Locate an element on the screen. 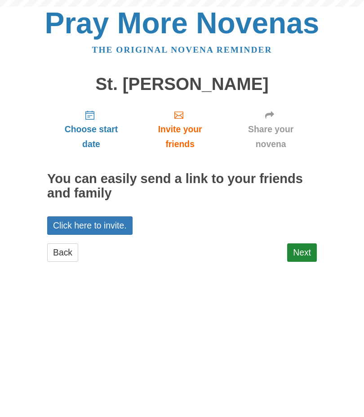 This screenshot has width=364, height=417. a: The original novena reminder is located at coordinates (182, 49).